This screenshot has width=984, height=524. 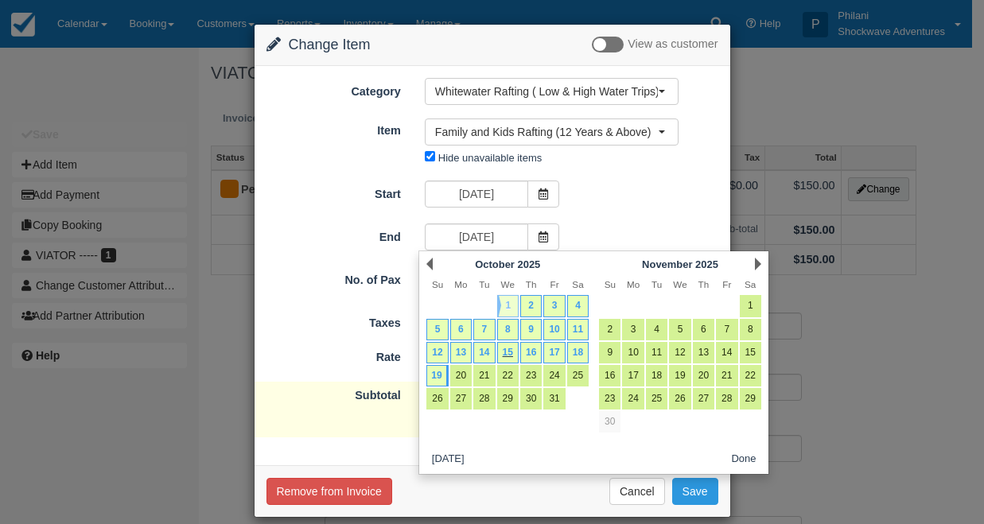 I want to click on span: Whitewater Rafting ( Low & High Water Trips), so click(x=547, y=91).